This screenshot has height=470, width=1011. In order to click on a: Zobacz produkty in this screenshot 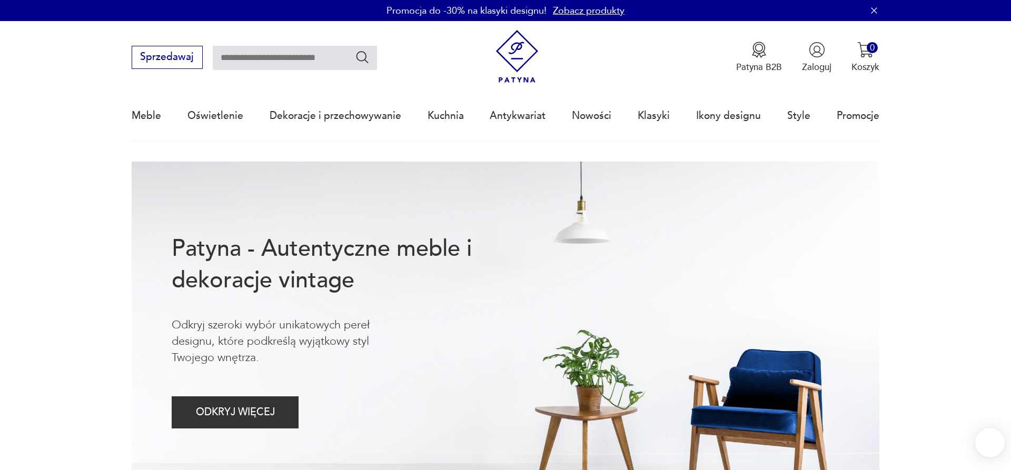, I will do `click(589, 11)`.